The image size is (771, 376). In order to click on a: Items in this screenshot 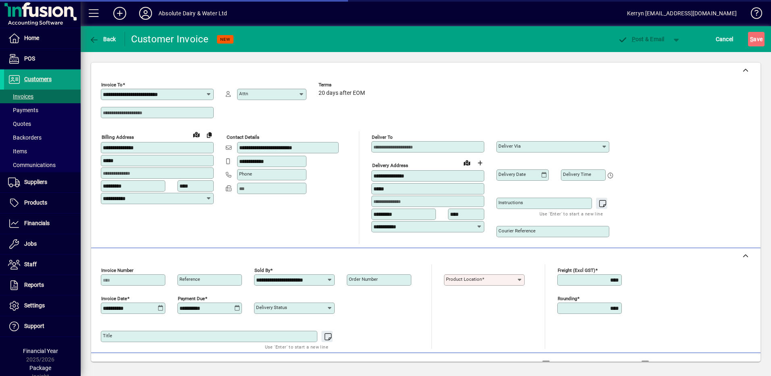, I will do `click(42, 151)`.